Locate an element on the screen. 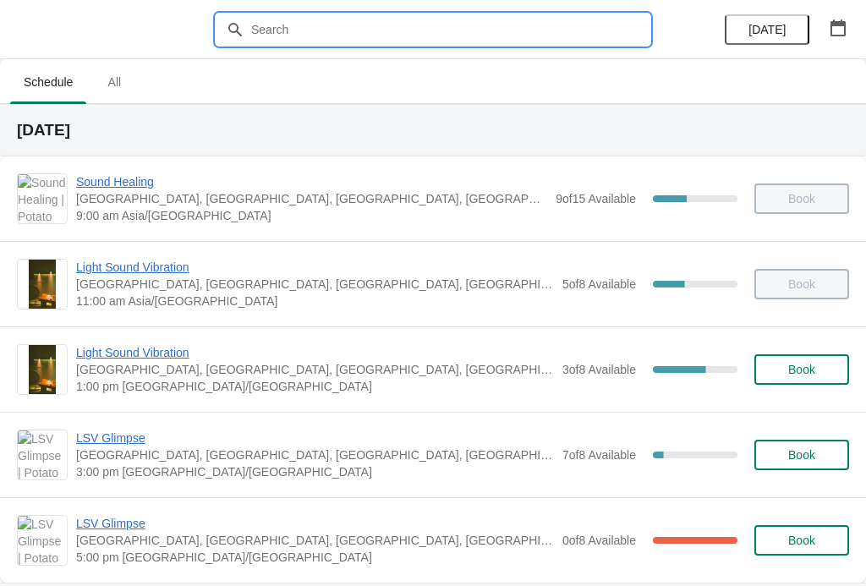  span: All is located at coordinates (114, 82).